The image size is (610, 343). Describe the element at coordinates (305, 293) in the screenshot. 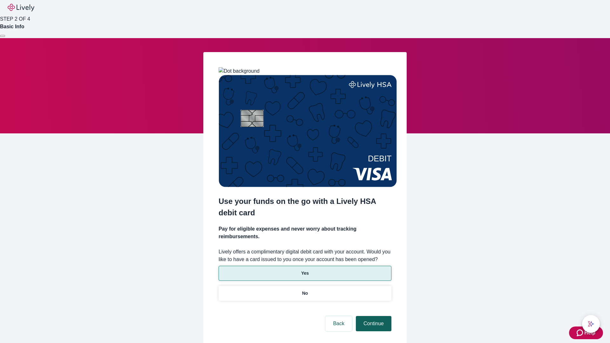

I see `button: No` at that location.